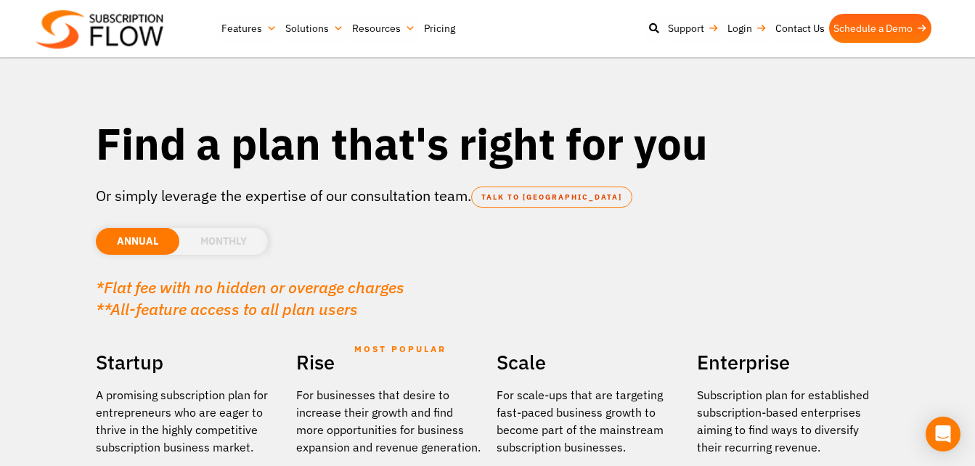 Image resolution: width=975 pixels, height=466 pixels. What do you see at coordinates (224, 241) in the screenshot?
I see `li: MONTHLY` at bounding box center [224, 241].